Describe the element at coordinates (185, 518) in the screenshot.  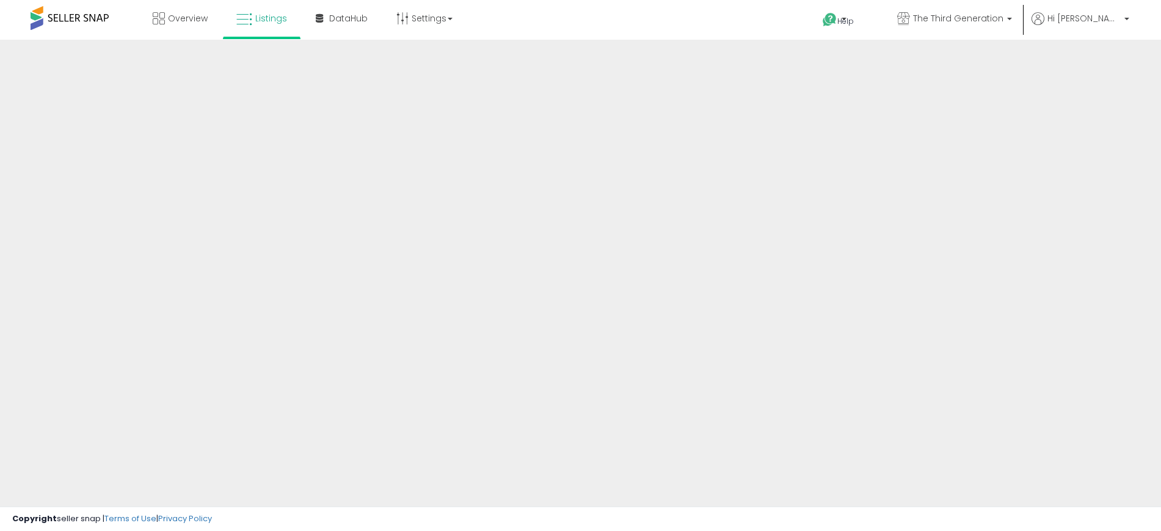
I see `a: Privacy Policy` at that location.